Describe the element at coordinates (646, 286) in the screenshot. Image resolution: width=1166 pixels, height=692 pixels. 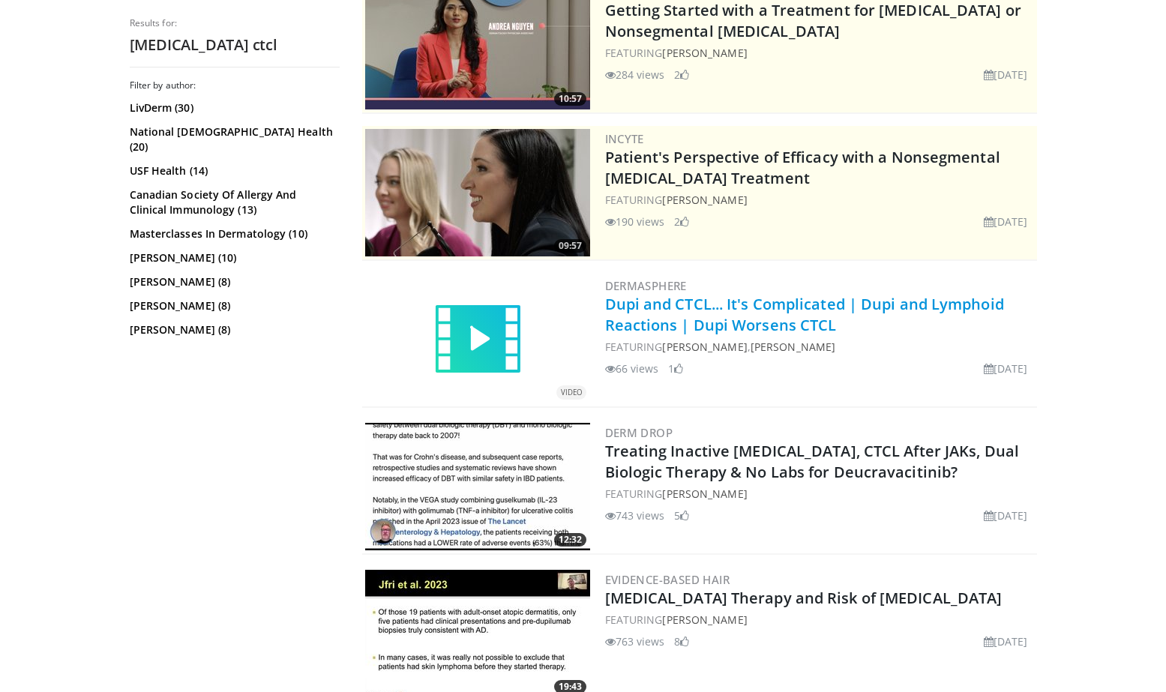
I see `a: Dermasphere` at that location.